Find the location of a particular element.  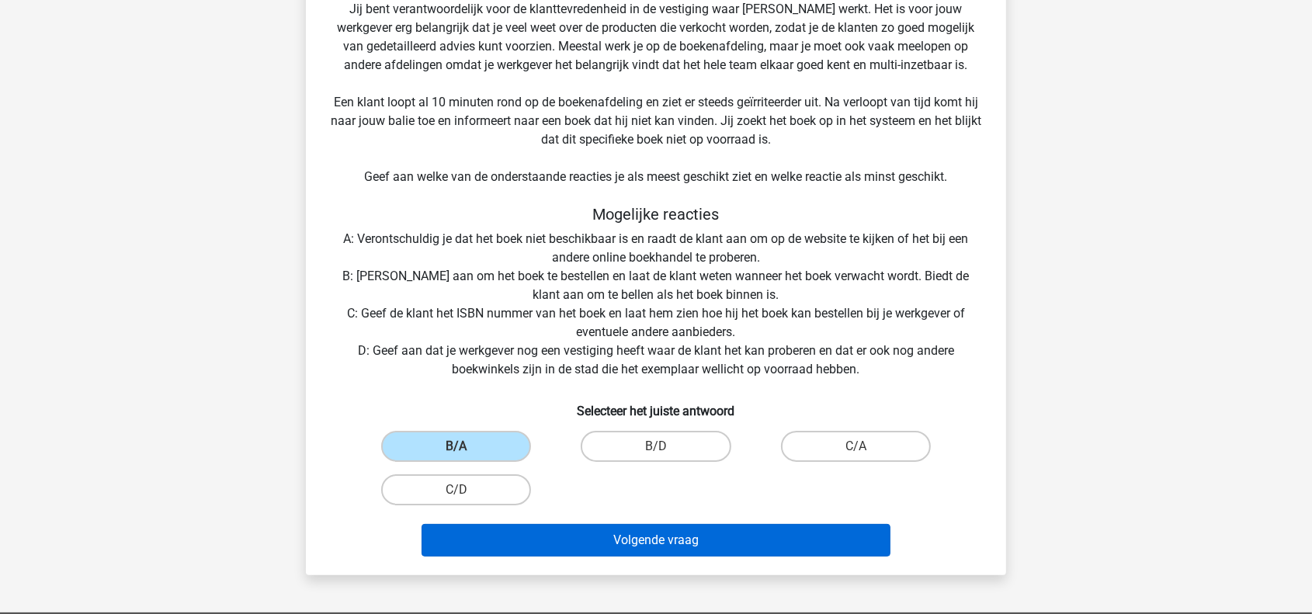

label: C/D is located at coordinates (456, 490).